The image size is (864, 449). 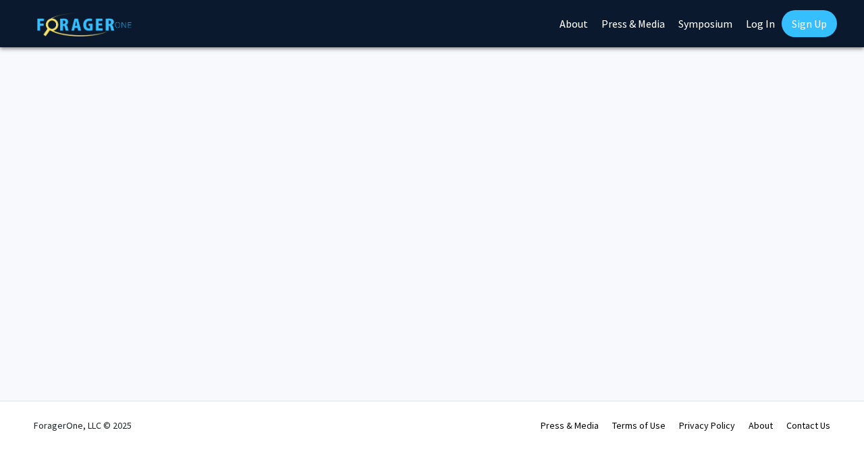 What do you see at coordinates (84, 24) in the screenshot?
I see `img: ForagerOne Logo` at bounding box center [84, 24].